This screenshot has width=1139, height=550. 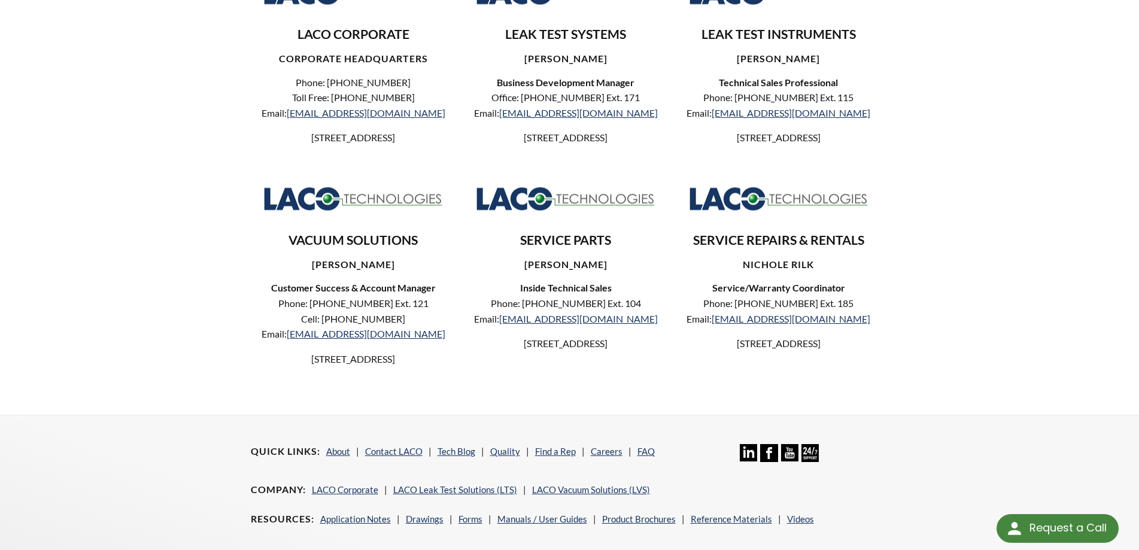 I want to click on a: 24/7 Support, so click(x=810, y=458).